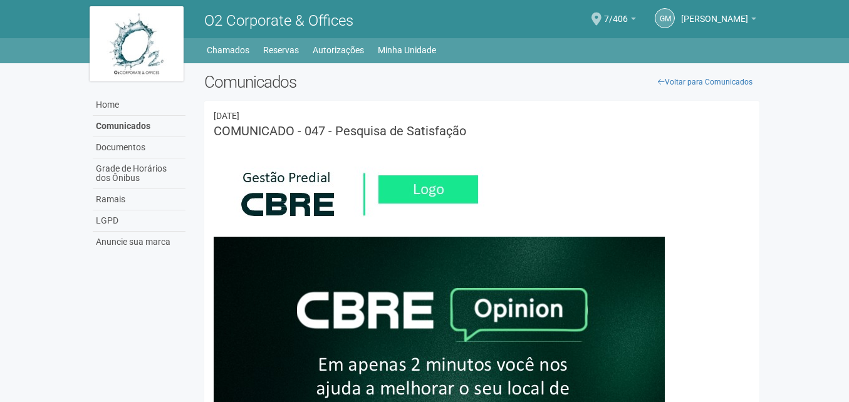 The width and height of the screenshot is (849, 402). What do you see at coordinates (705, 82) in the screenshot?
I see `a: Voltar para Comunicados` at bounding box center [705, 82].